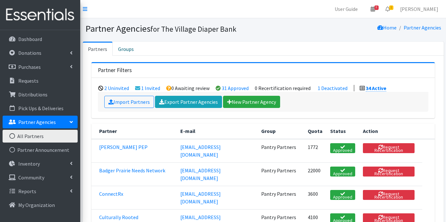 This screenshot has height=222, width=446. I want to click on a: 31 Approved, so click(235, 88).